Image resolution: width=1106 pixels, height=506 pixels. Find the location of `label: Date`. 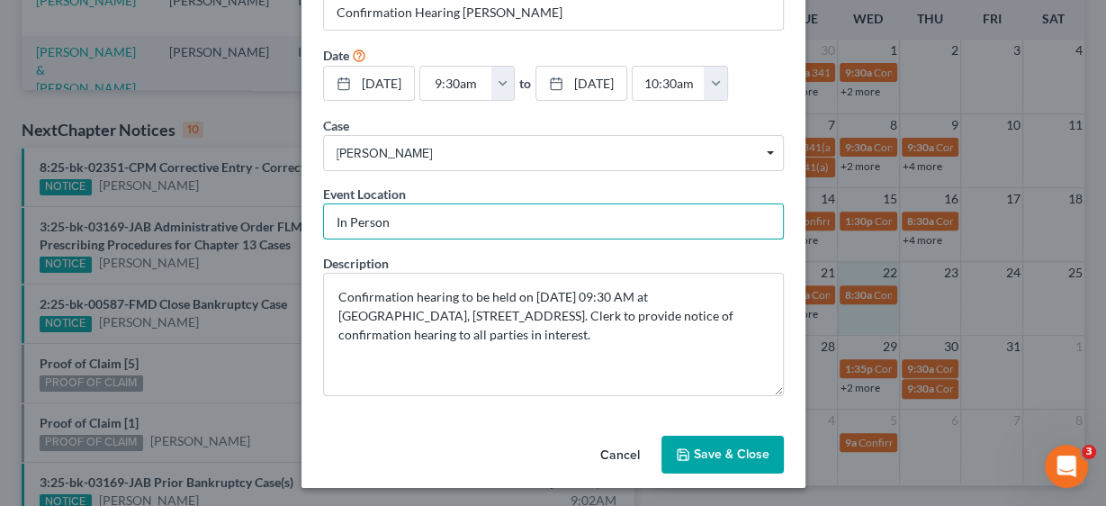

label: Date is located at coordinates (336, 55).